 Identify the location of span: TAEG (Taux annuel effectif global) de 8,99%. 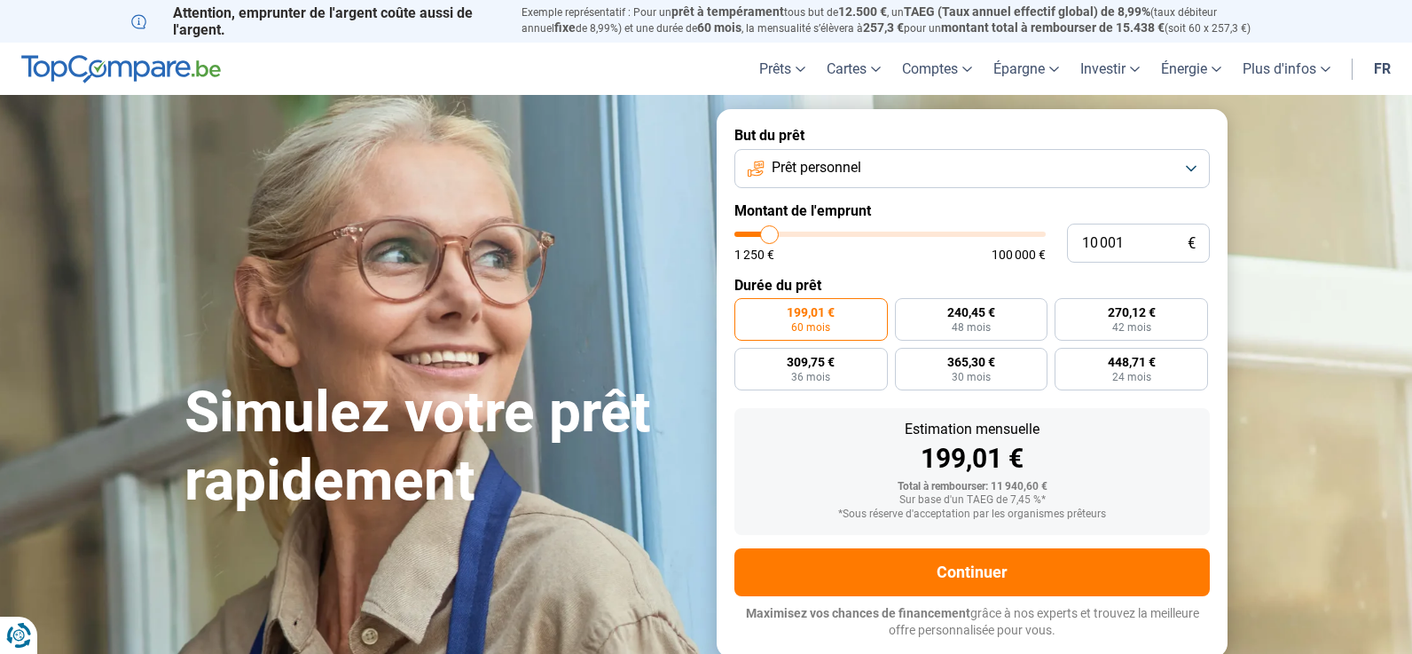
(1027, 12).